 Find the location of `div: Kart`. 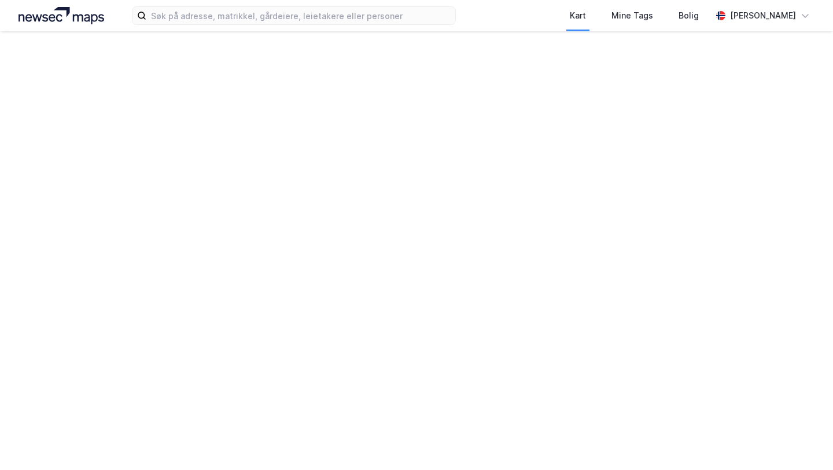

div: Kart is located at coordinates (578, 16).